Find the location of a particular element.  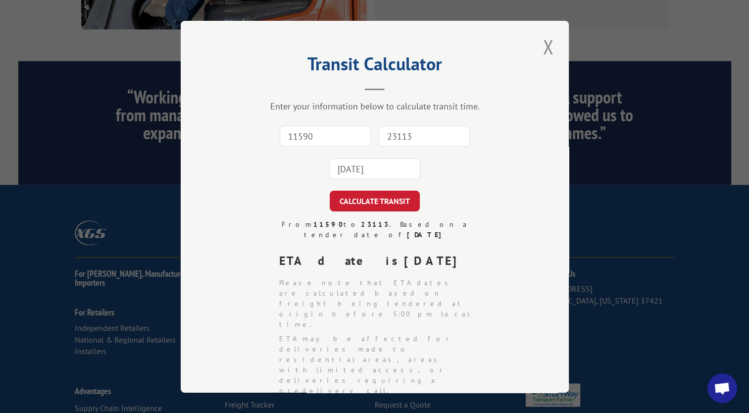

div: From to . Based on a tender date of is located at coordinates (375, 230).